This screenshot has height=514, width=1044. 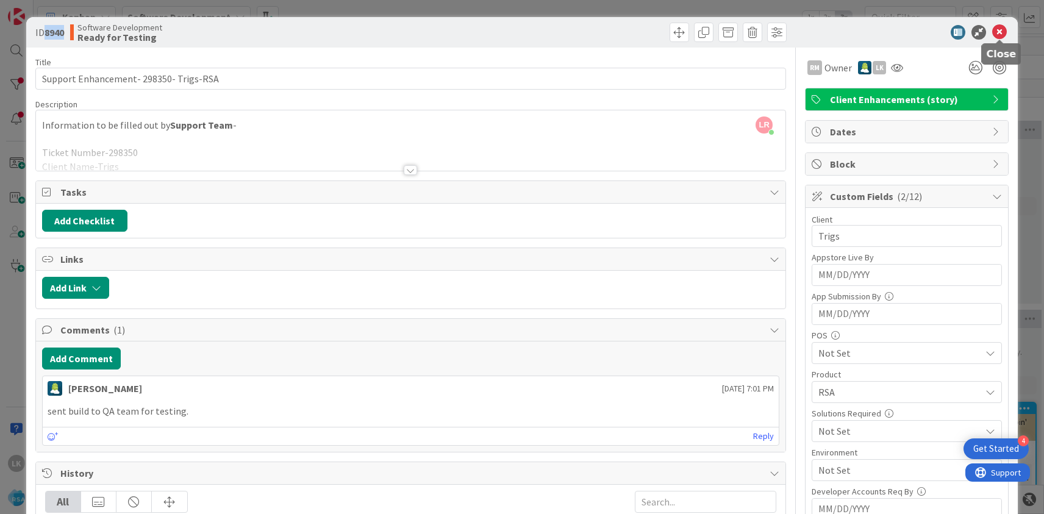 What do you see at coordinates (907, 374) in the screenshot?
I see `div: Product` at bounding box center [907, 374].